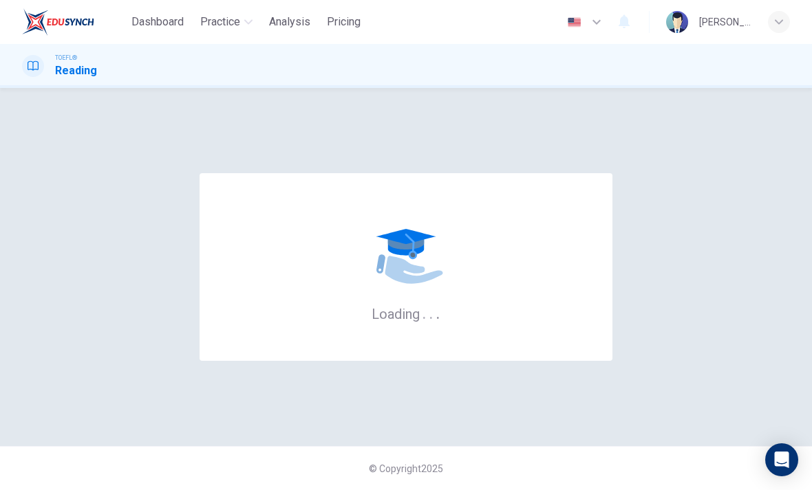 This screenshot has width=812, height=490. Describe the element at coordinates (343, 22) in the screenshot. I see `a: Pricing` at that location.